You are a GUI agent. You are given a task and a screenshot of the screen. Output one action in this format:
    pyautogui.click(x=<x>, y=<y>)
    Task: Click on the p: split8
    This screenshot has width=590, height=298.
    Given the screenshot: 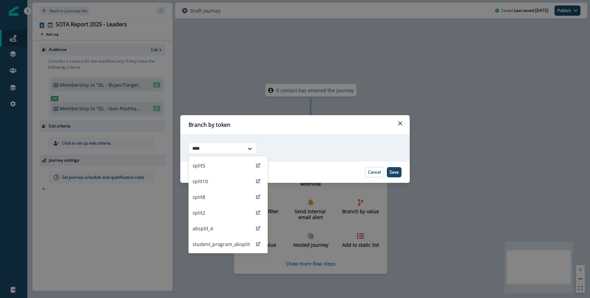 What is the action you would take?
    pyautogui.click(x=199, y=197)
    